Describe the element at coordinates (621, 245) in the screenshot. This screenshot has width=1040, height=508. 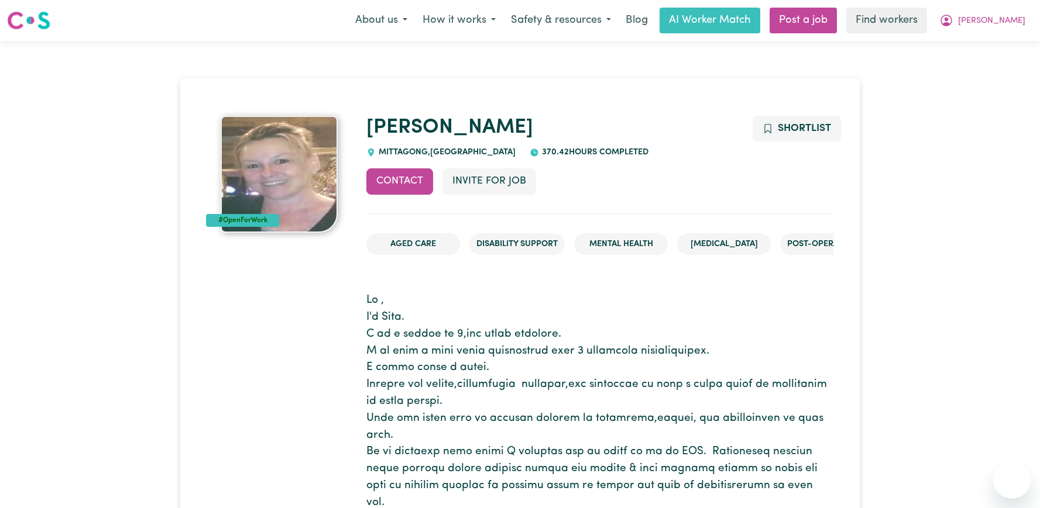
I see `li: Mental Health` at that location.